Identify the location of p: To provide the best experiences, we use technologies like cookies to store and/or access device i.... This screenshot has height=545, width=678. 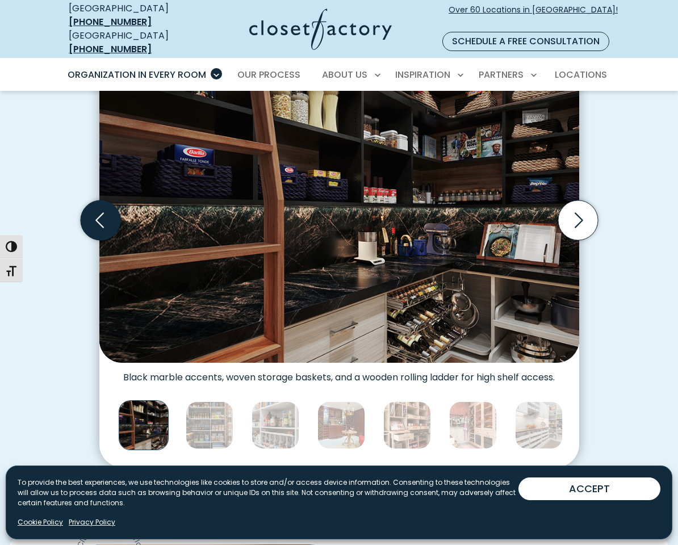
(268, 493).